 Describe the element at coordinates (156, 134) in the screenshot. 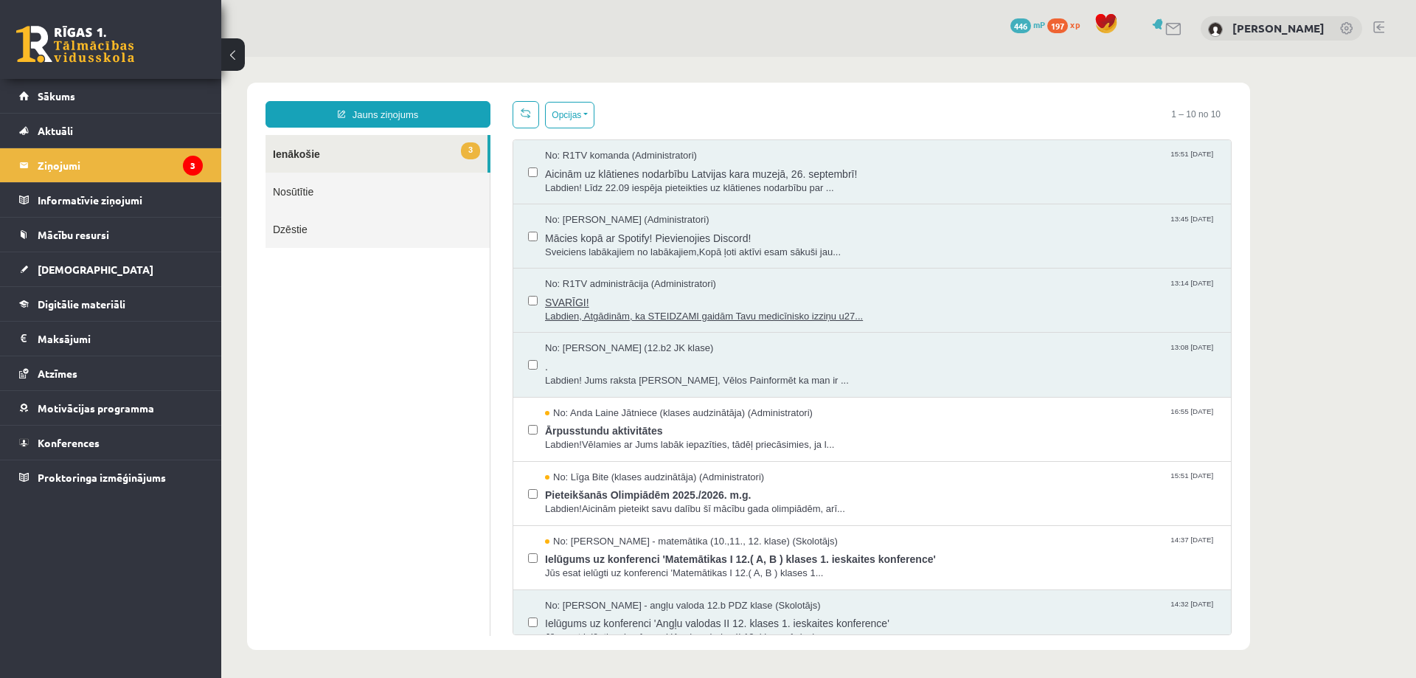

I see `a: Nosūtītie` at that location.